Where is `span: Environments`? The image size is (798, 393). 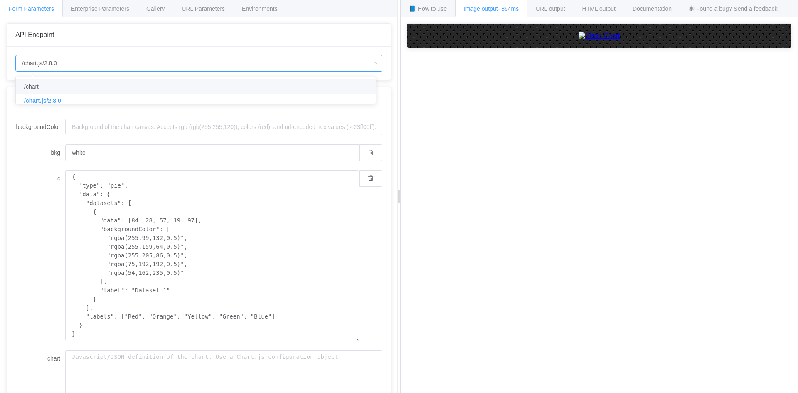
span: Environments is located at coordinates (260, 9).